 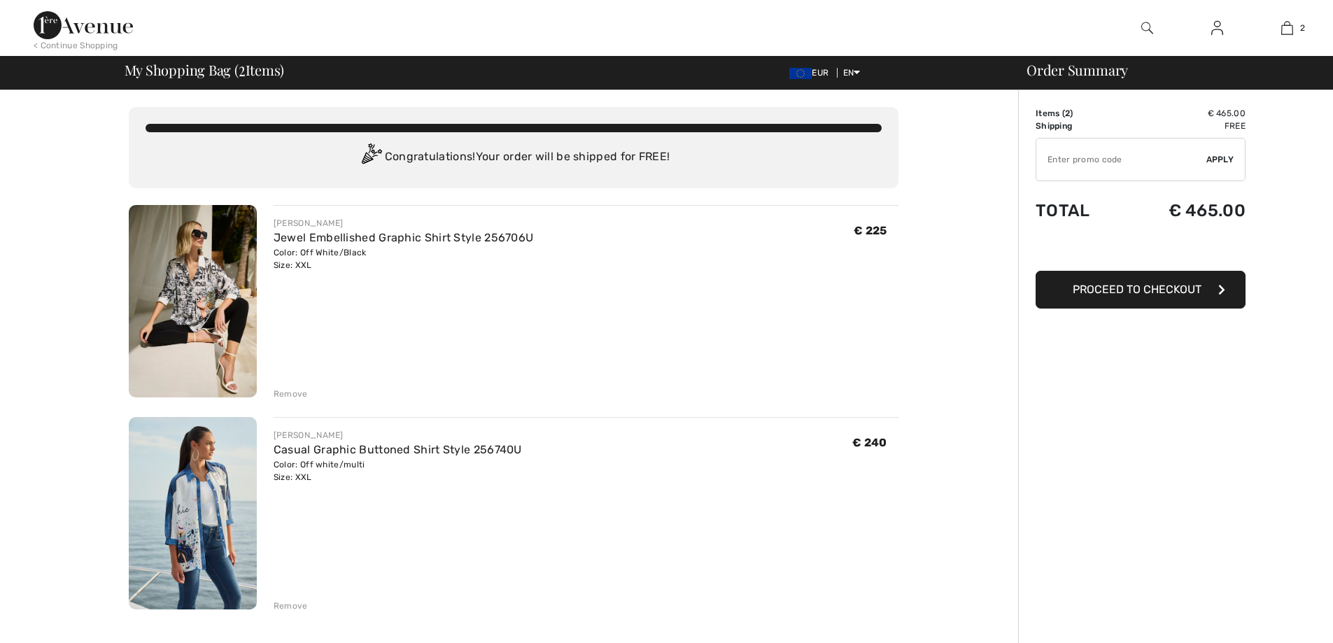 I want to click on span: € 225, so click(x=870, y=230).